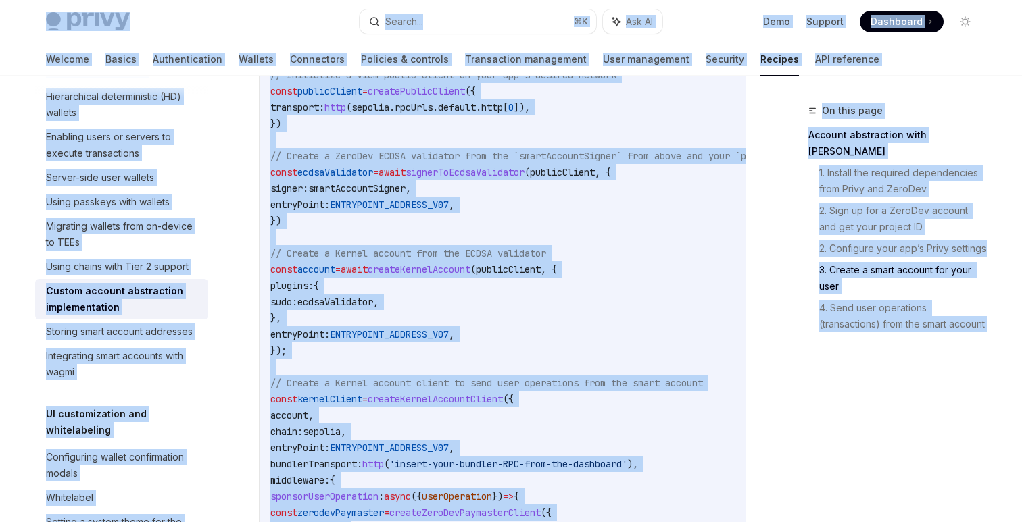 This screenshot has width=1022, height=522. Describe the element at coordinates (335, 172) in the screenshot. I see `span: ecdsaValidator` at that location.